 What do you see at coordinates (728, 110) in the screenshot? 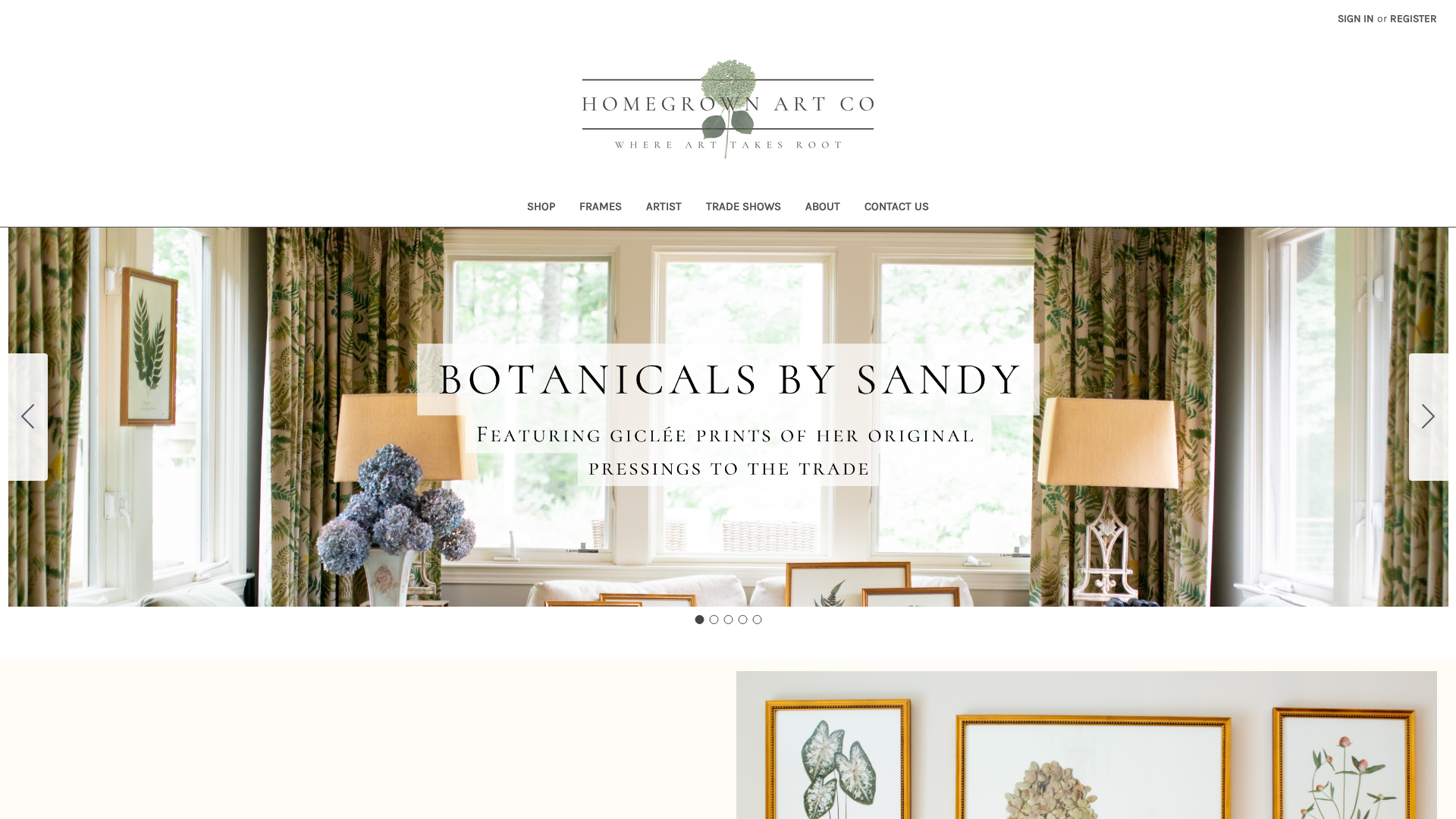
I see `a: HOMEGROWN ART CO` at bounding box center [728, 110].